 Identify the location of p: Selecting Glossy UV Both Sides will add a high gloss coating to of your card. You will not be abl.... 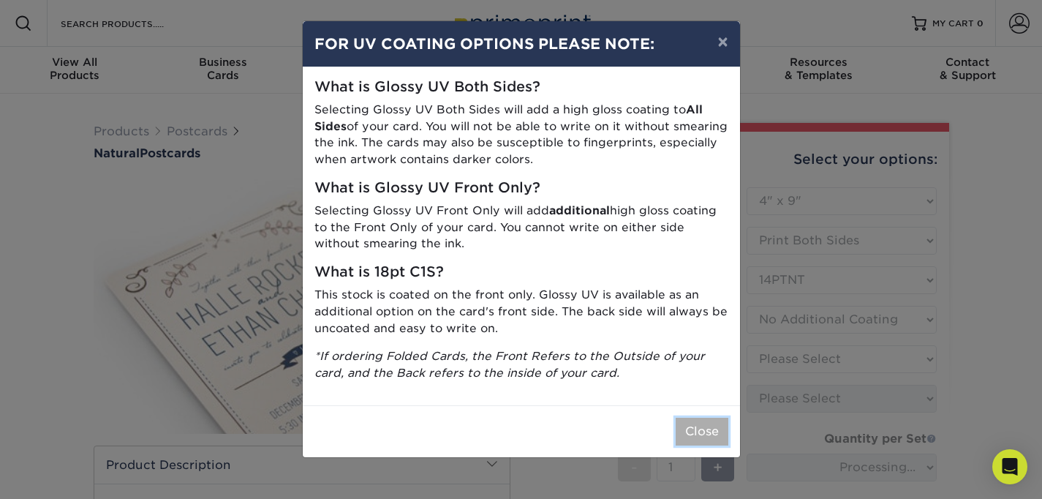
(521, 135).